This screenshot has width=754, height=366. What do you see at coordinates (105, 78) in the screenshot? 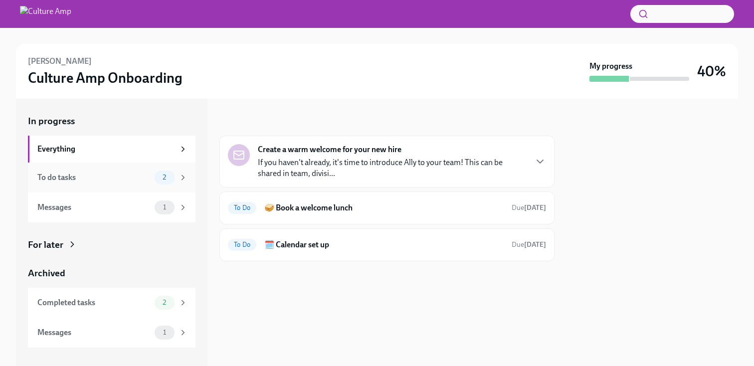
I see `h3: Culture Amp Onboarding` at bounding box center [105, 78].